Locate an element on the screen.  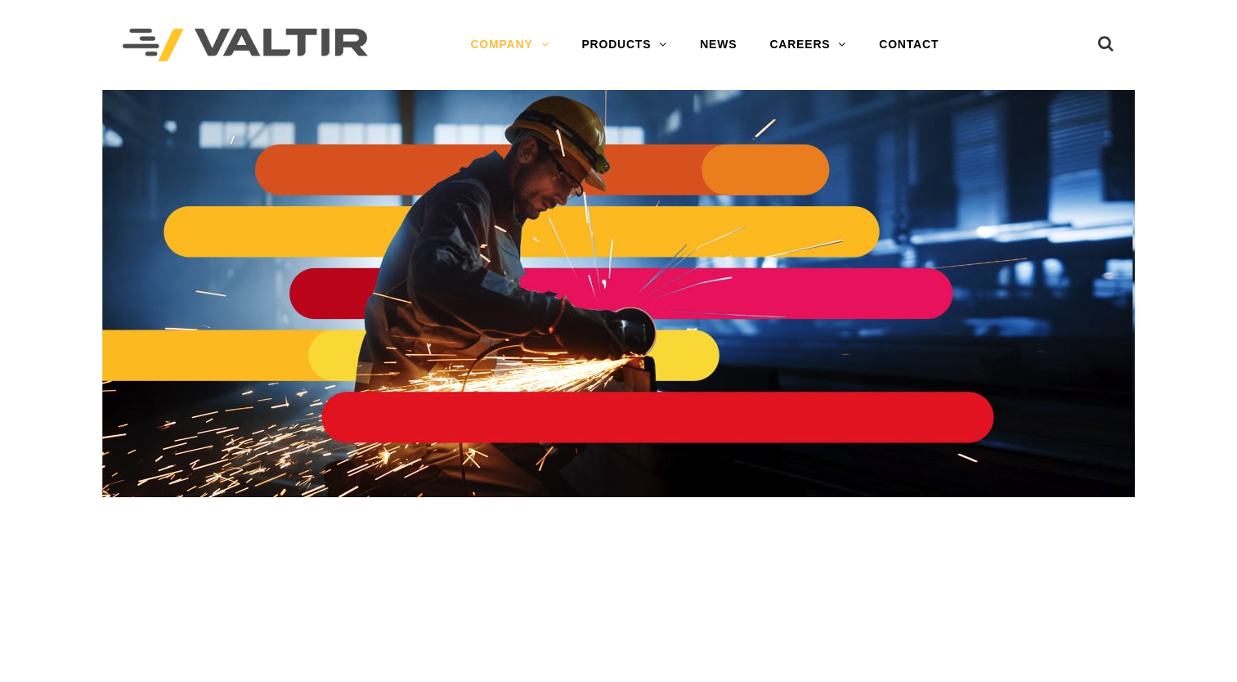
a: COMPANY is located at coordinates (509, 45).